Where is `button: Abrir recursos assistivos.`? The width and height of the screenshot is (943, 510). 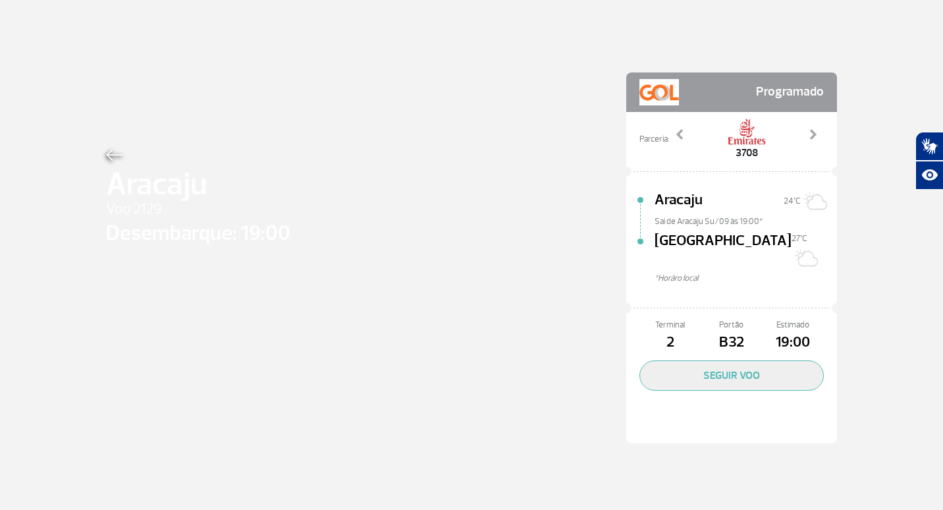 button: Abrir recursos assistivos. is located at coordinates (929, 175).